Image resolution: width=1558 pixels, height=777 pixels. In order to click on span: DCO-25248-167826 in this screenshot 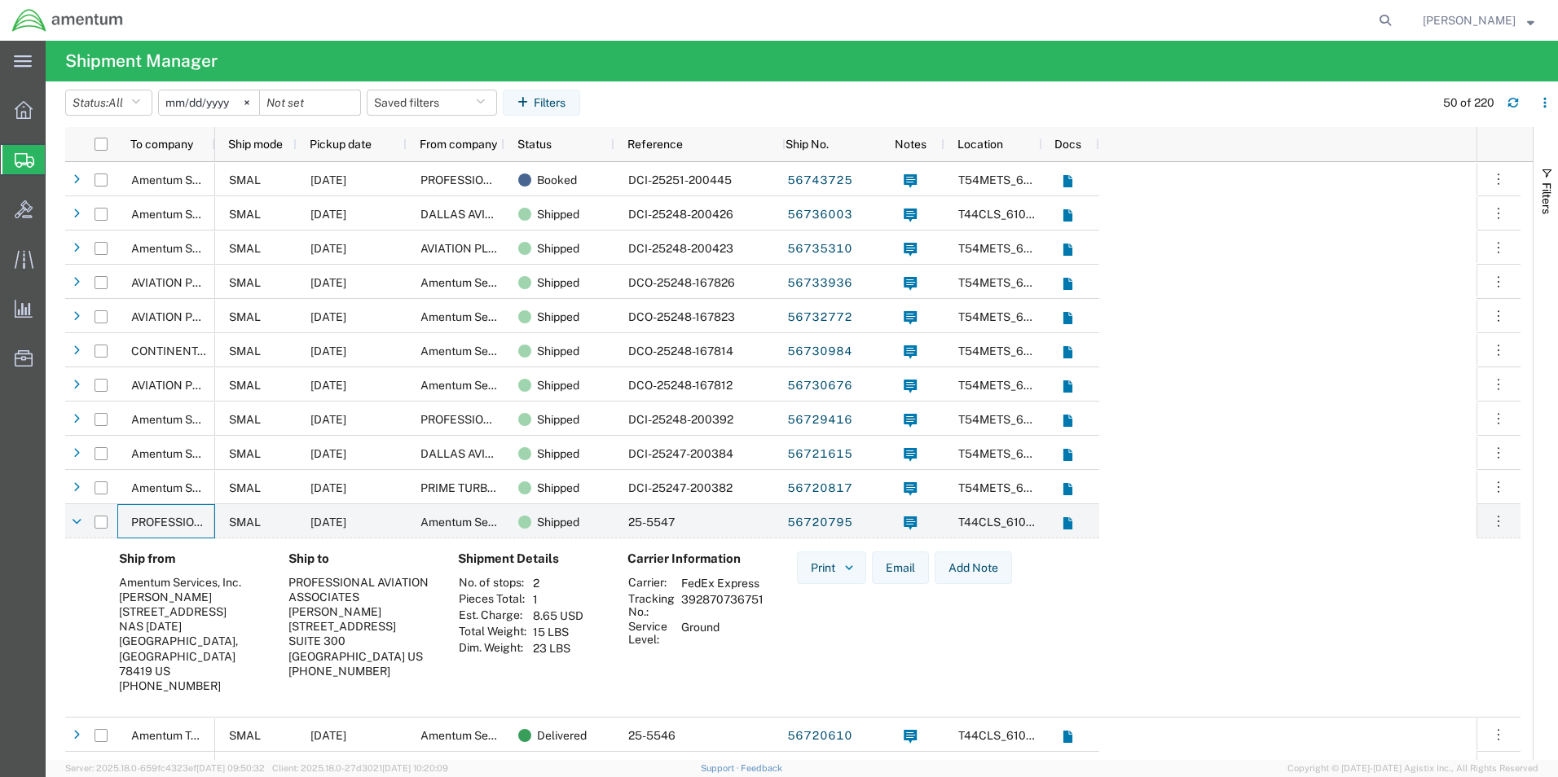, I will do `click(681, 283)`.